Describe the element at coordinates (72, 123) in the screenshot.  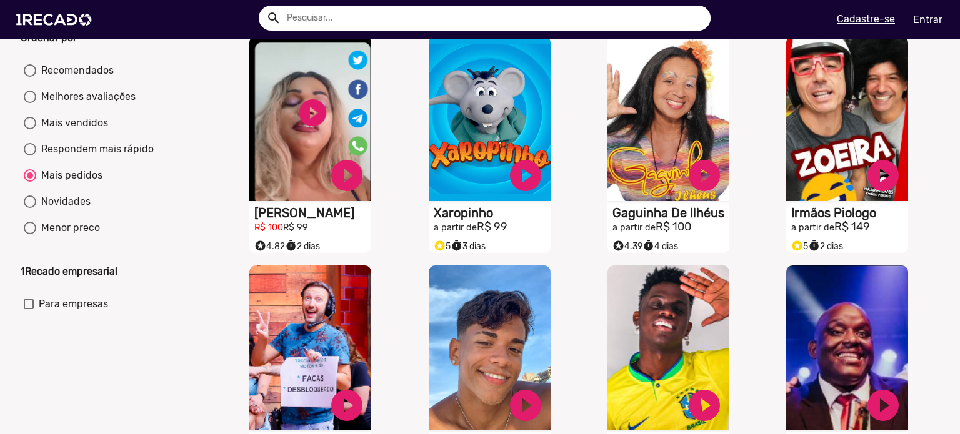
I see `div: Mais vendidos` at that location.